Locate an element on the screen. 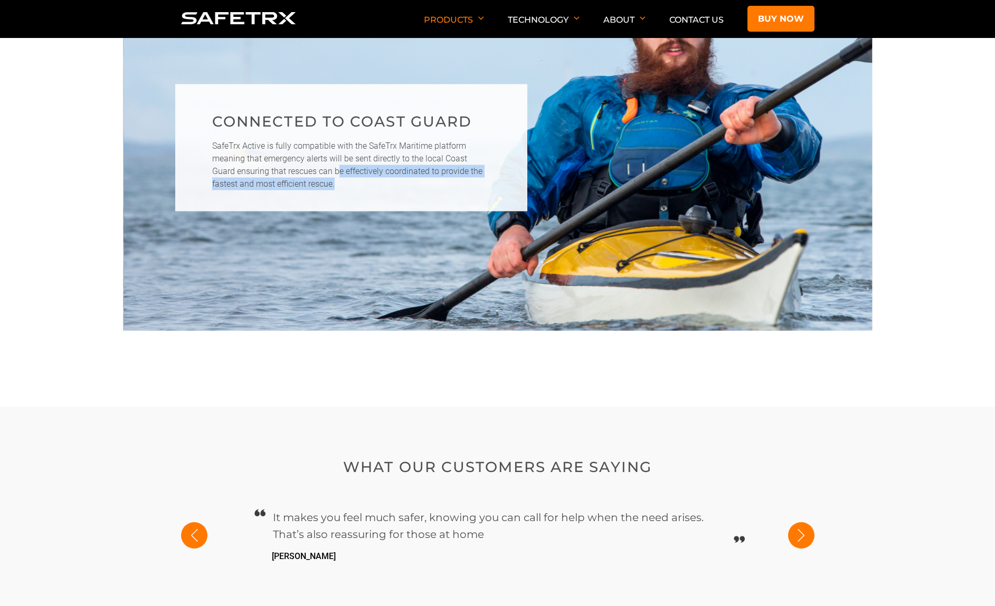 Image resolution: width=995 pixels, height=606 pixels. p: SafeTrx Active is fully compatible with the SafeTrx Maritime platform meaning that emergency aler... is located at coordinates (351, 165).